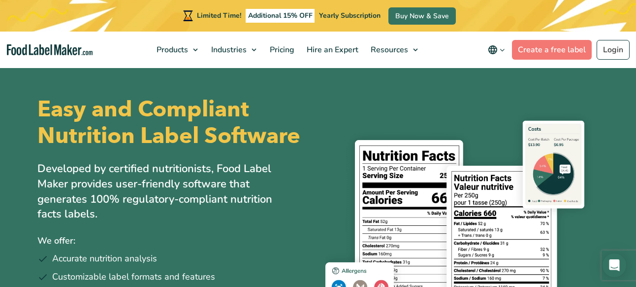 The height and width of the screenshot is (287, 636). Describe the element at coordinates (281, 50) in the screenshot. I see `span: Pricing` at that location.